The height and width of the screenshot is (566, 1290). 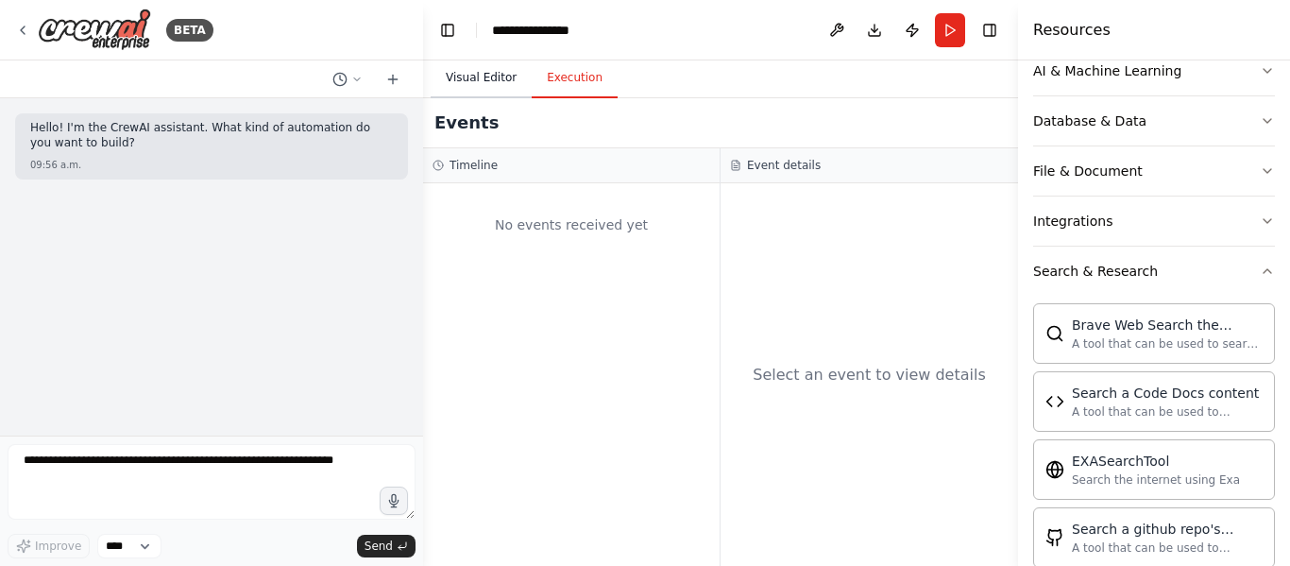 I want to click on div: Integrations, so click(x=1073, y=221).